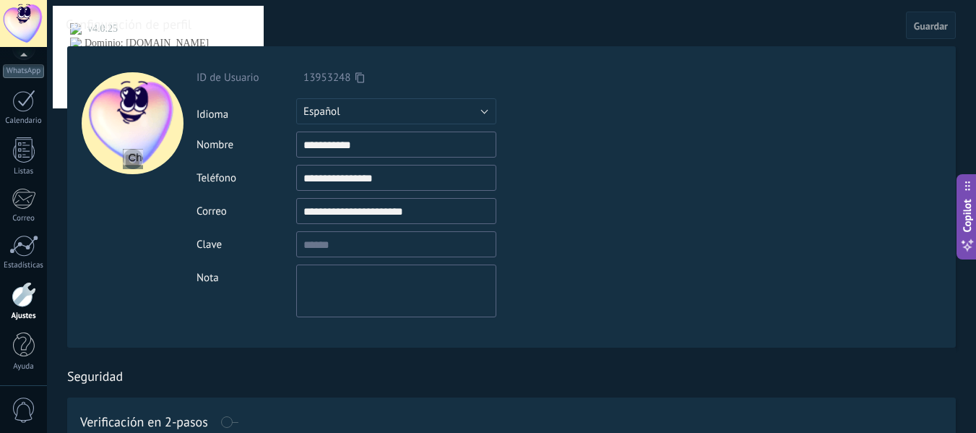 The height and width of the screenshot is (433, 976). I want to click on img: logo_orange.svg, so click(29, 29).